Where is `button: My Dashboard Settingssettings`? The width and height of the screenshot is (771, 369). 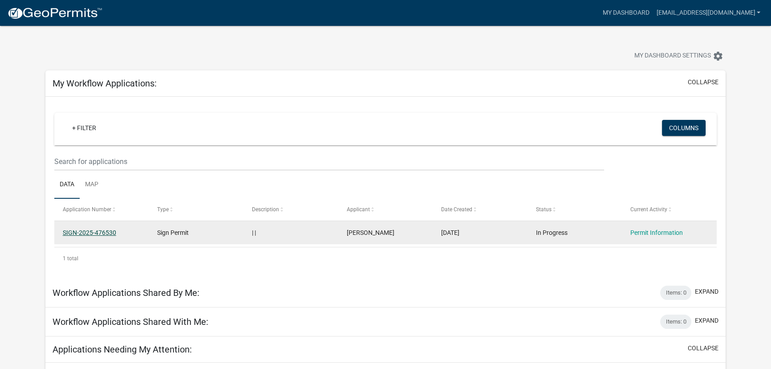
button: My Dashboard Settingssettings is located at coordinates (679, 56).